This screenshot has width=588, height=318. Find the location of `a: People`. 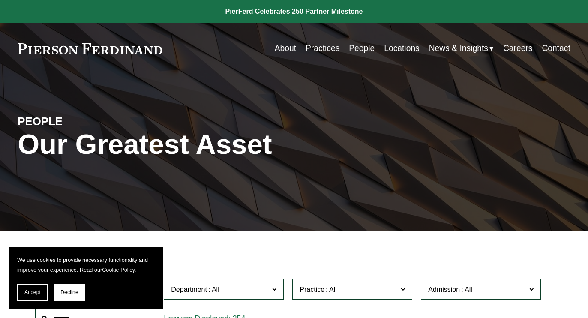

a: People is located at coordinates (362, 48).